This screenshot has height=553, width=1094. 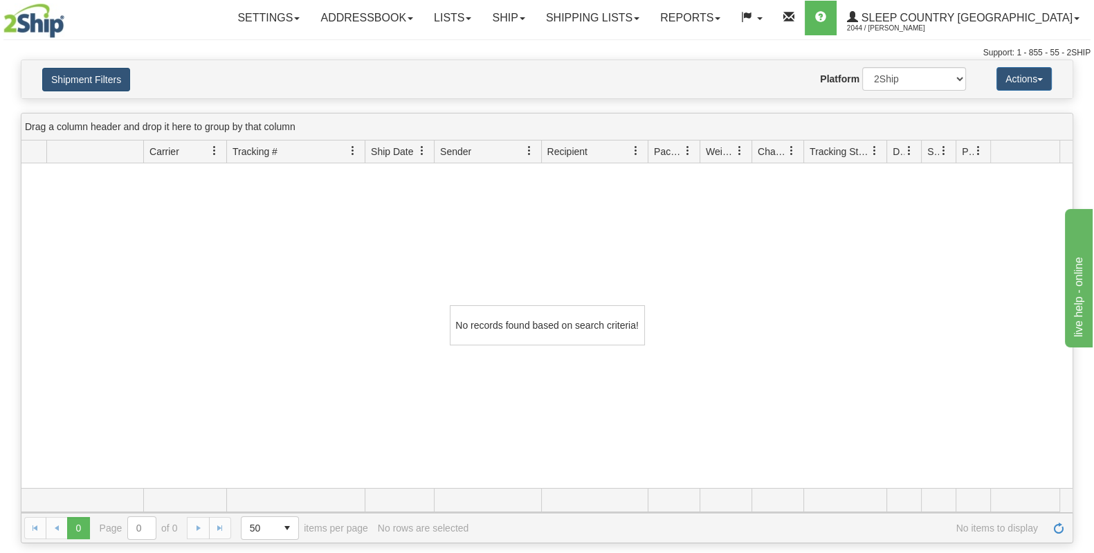 What do you see at coordinates (757, 528) in the screenshot?
I see `span: No items to display` at bounding box center [757, 528].